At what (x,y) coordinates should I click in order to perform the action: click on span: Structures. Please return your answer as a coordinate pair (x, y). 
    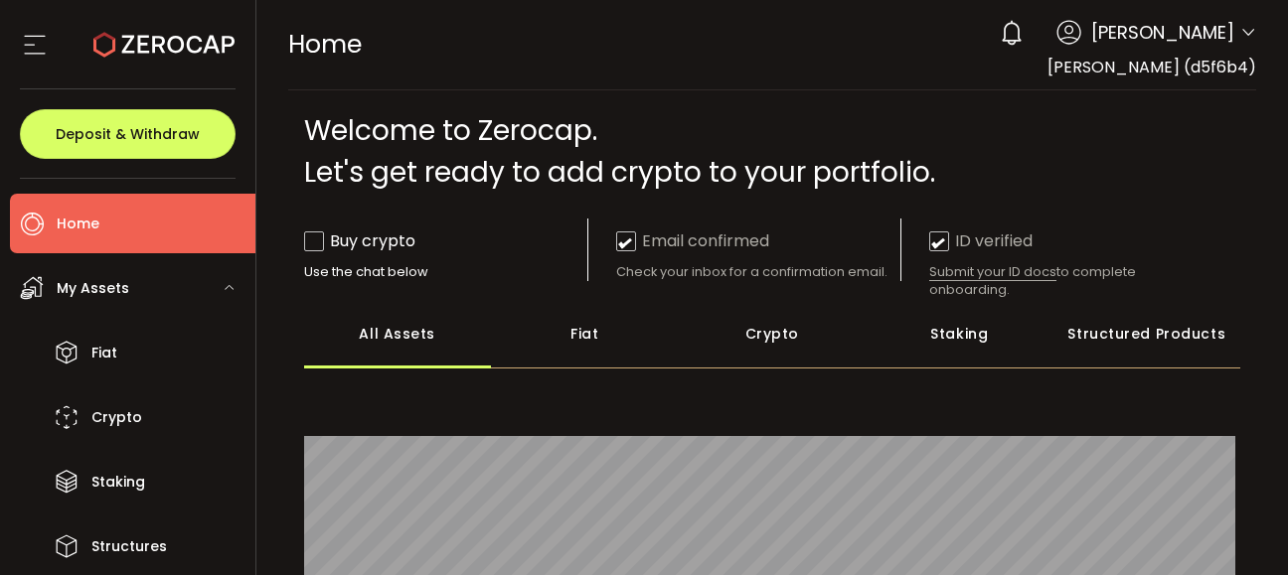
    Looking at the image, I should click on (129, 547).